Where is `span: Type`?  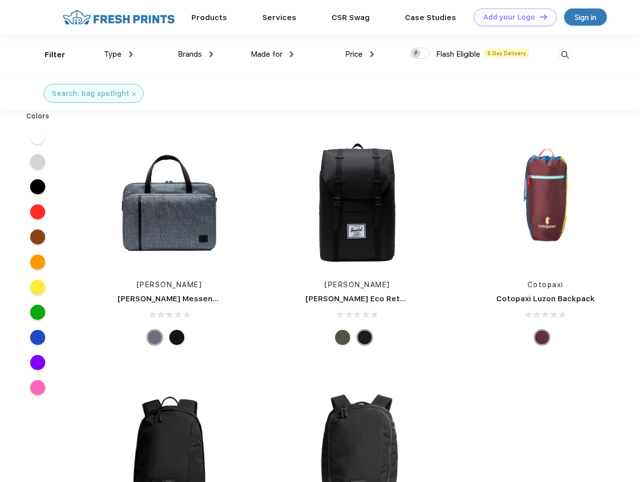
span: Type is located at coordinates (113, 54).